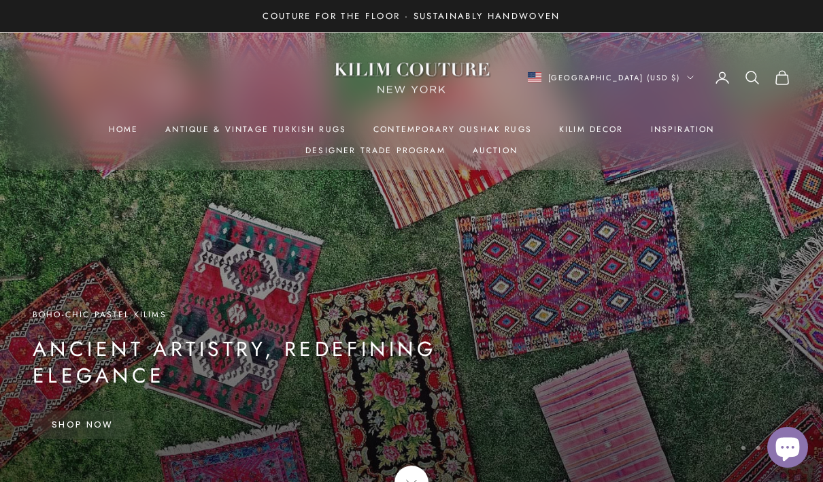 The height and width of the screenshot is (482, 823). Describe the element at coordinates (412, 140) in the screenshot. I see `nav: Primary navigation` at that location.